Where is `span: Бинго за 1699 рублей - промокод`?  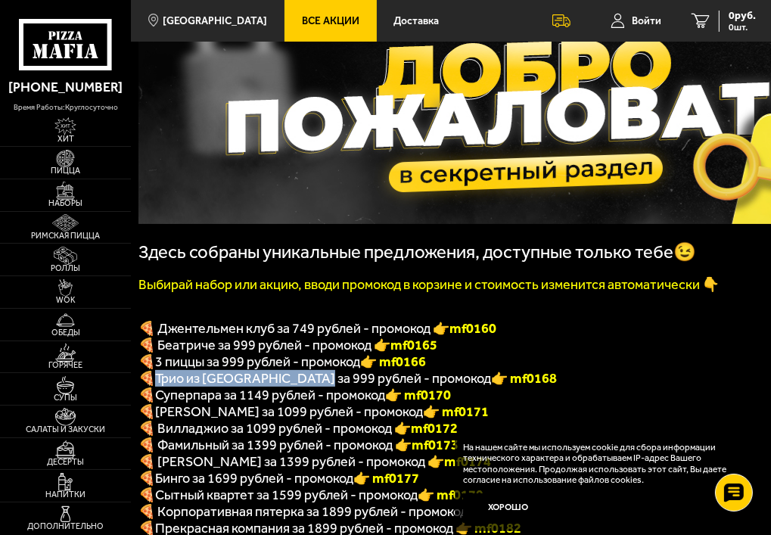
span: Бинго за 1699 рублей - промокод is located at coordinates (254, 478).